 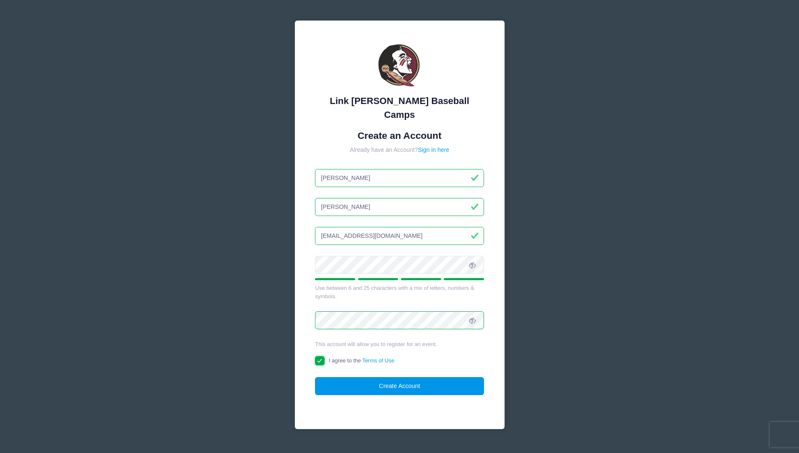 What do you see at coordinates (399, 207) in the screenshot?
I see `input: Last Name` at bounding box center [399, 207].